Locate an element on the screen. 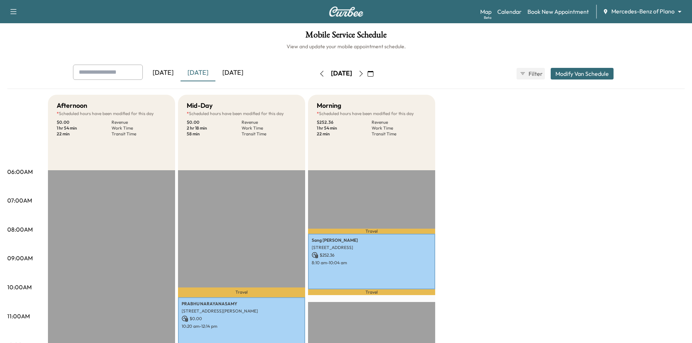 The image size is (692, 343). a: Calendar is located at coordinates (509, 12).